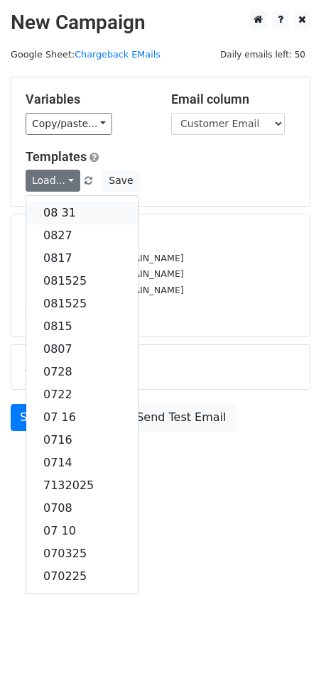 The width and height of the screenshot is (321, 678). What do you see at coordinates (56, 156) in the screenshot?
I see `a: Templates` at bounding box center [56, 156].